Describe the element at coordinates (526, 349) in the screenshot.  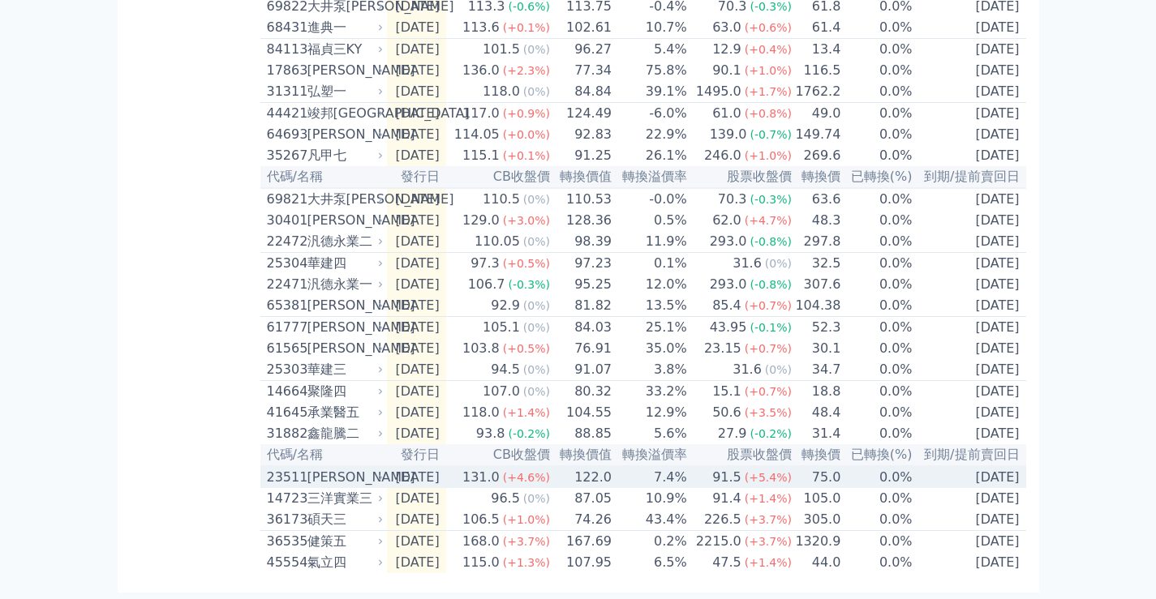
I see `span: (+0.5%)` at that location.